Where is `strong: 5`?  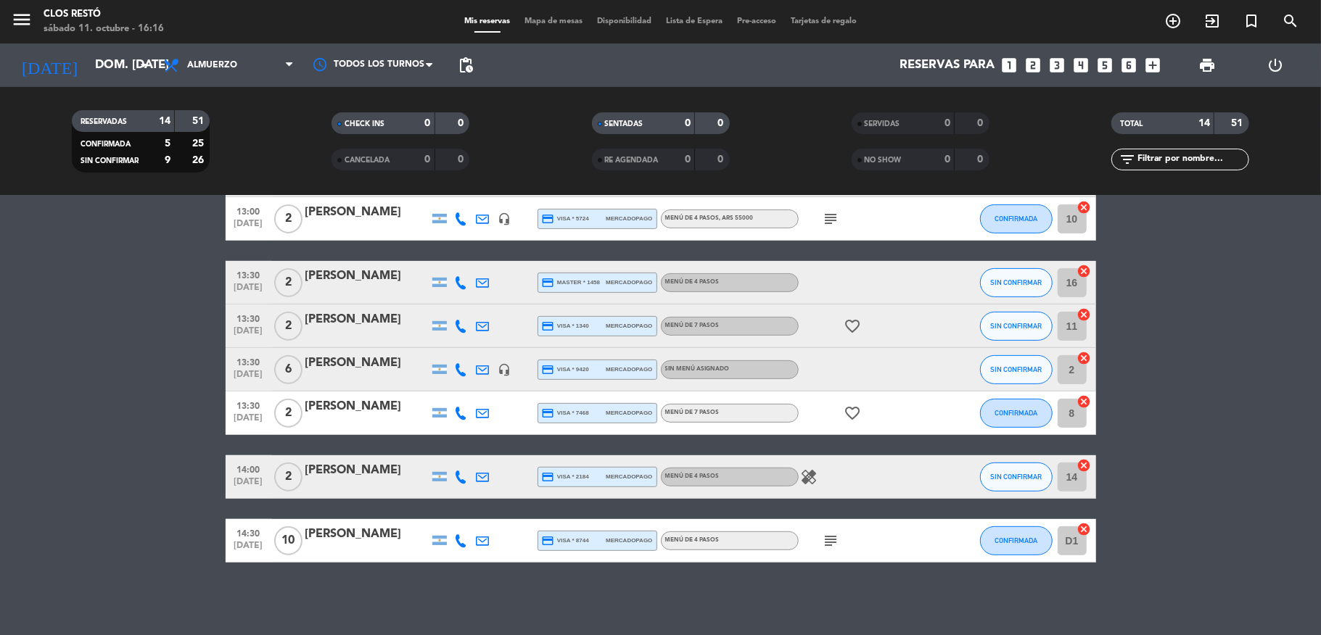
strong: 5 is located at coordinates (168, 144).